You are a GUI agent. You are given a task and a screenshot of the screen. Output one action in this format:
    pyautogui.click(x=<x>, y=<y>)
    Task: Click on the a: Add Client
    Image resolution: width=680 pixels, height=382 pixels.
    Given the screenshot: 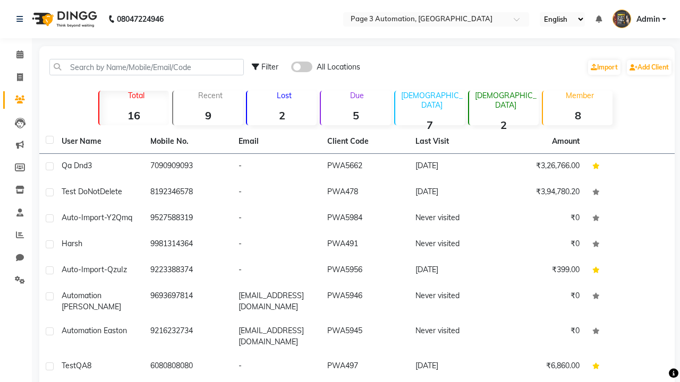 What is the action you would take?
    pyautogui.click(x=649, y=67)
    